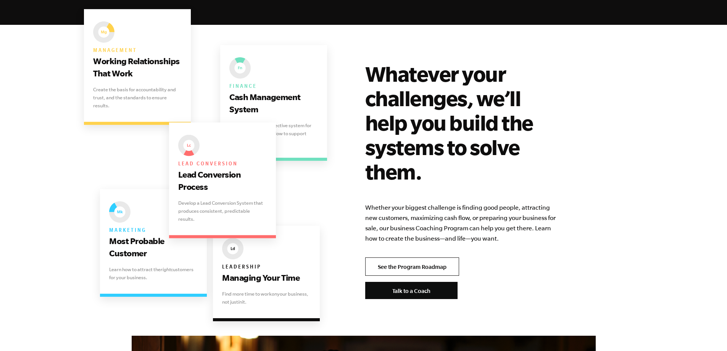 Image resolution: width=727 pixels, height=351 pixels. Describe the element at coordinates (461, 122) in the screenshot. I see `h2: Whatever your challenges, we’ll help you build the systems to solve them.` at that location.